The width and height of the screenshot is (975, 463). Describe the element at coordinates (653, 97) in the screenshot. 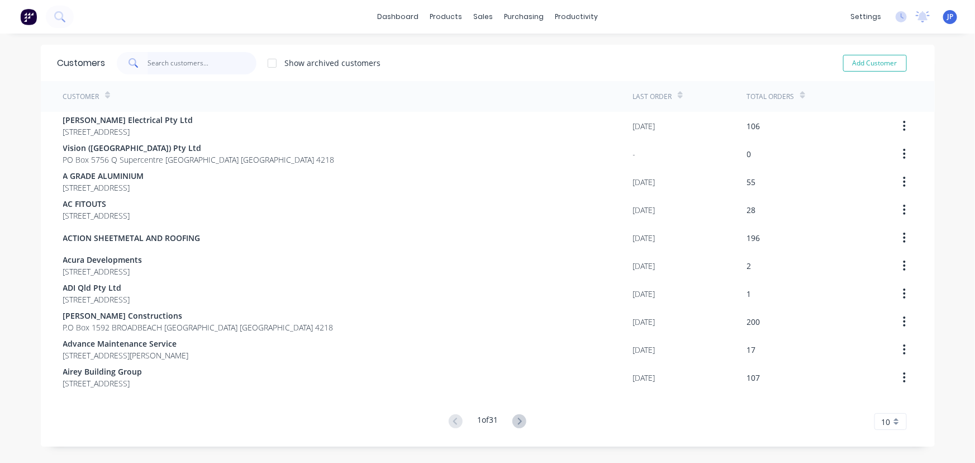

I see `div: Last Order` at that location.